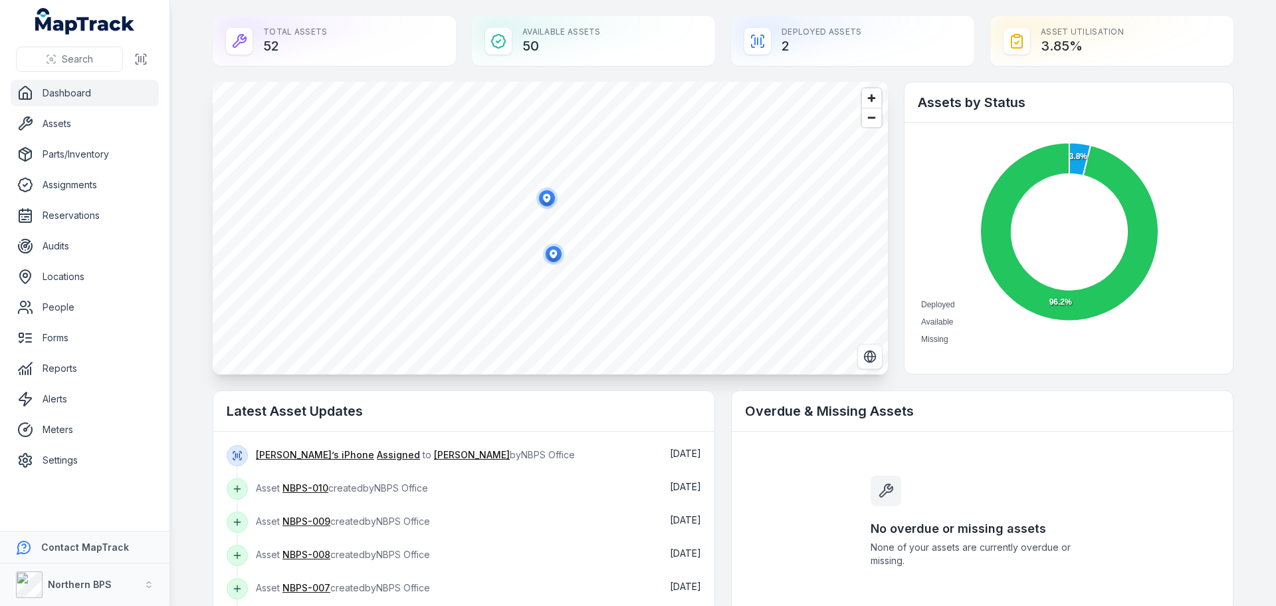 The image size is (1276, 606). What do you see at coordinates (80, 584) in the screenshot?
I see `strong: Northern BPS` at bounding box center [80, 584].